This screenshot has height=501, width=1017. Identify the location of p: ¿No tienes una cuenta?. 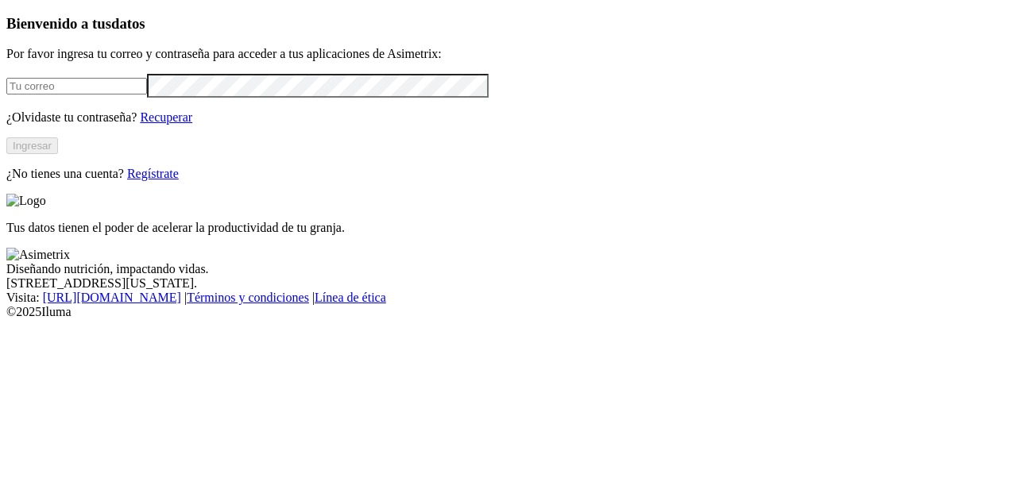
(509, 174).